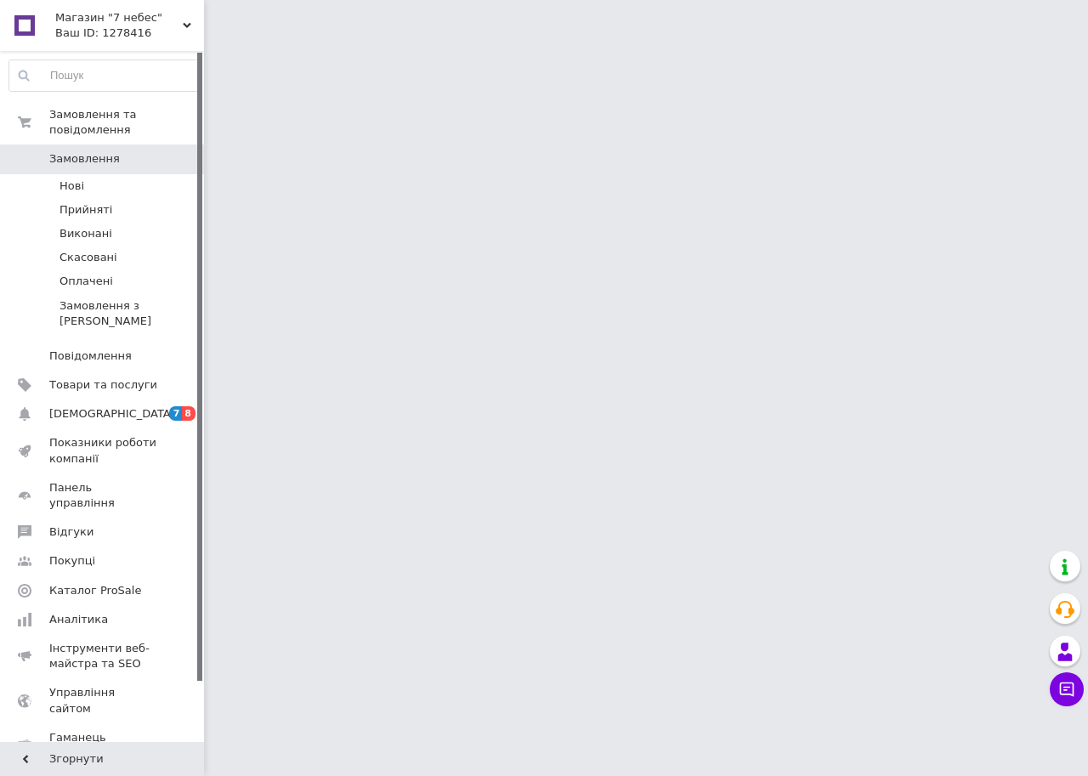  Describe the element at coordinates (78, 619) in the screenshot. I see `span: Аналітика` at that location.